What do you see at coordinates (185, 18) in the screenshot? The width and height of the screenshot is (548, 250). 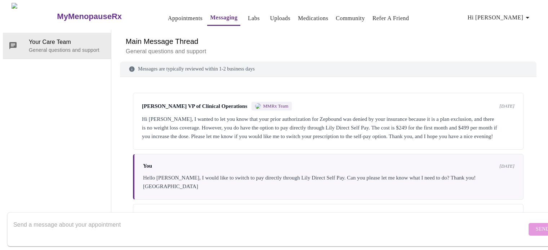 I see `button: Appointments` at bounding box center [185, 18].